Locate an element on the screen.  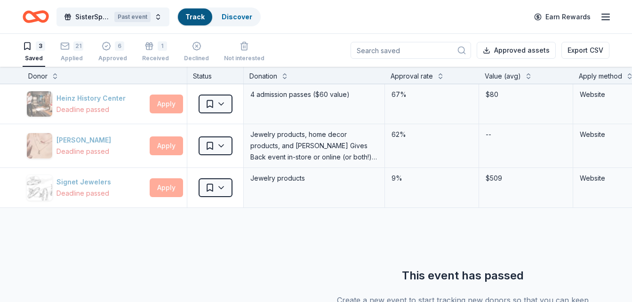
div: 62% is located at coordinates (432, 135).